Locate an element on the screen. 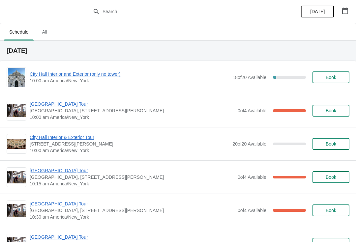 This screenshot has height=242, width=356. span: Schedule is located at coordinates (19, 32).